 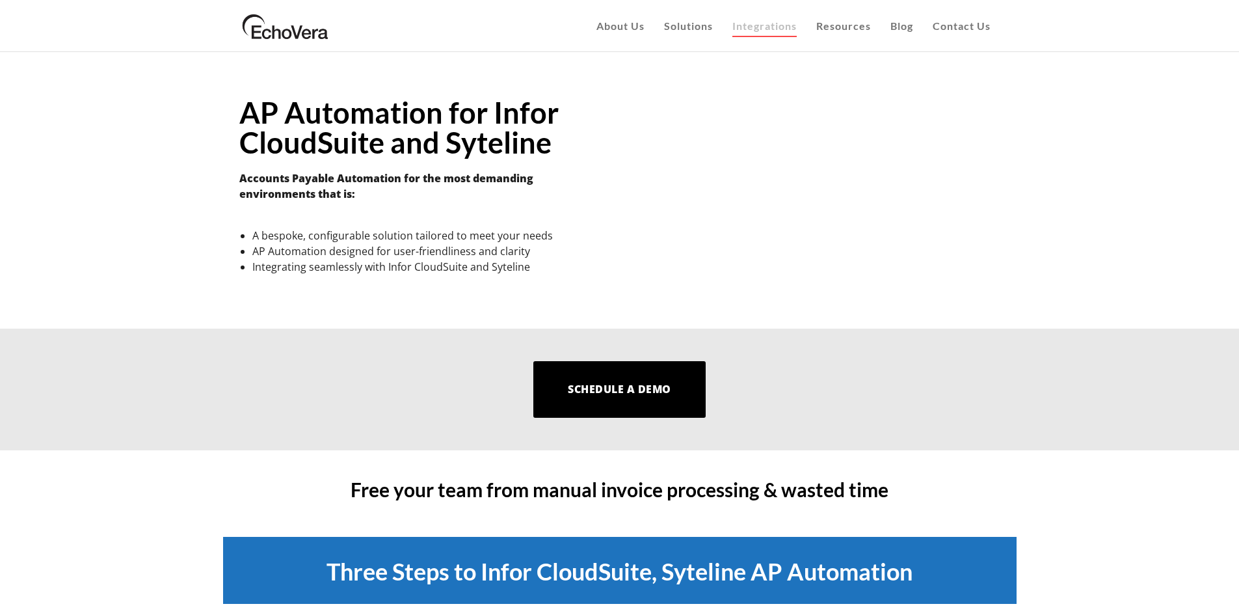 What do you see at coordinates (901, 25) in the screenshot?
I see `span: Blog` at bounding box center [901, 25].